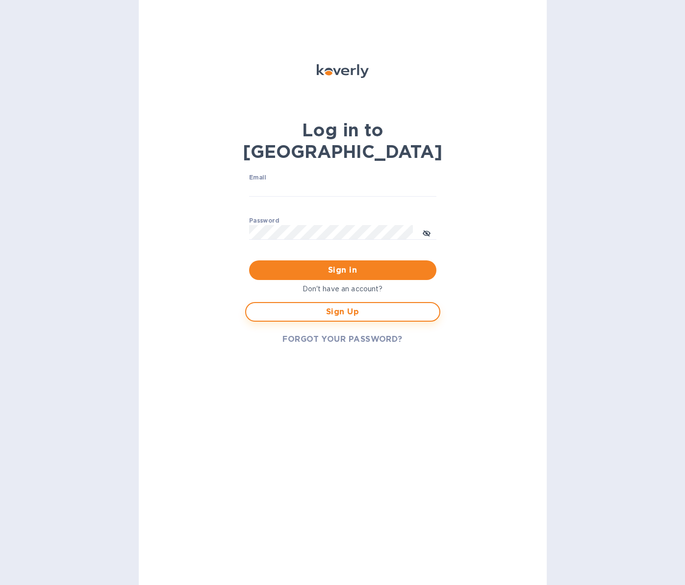  What do you see at coordinates (258, 178) in the screenshot?
I see `label: Email` at bounding box center [258, 178].